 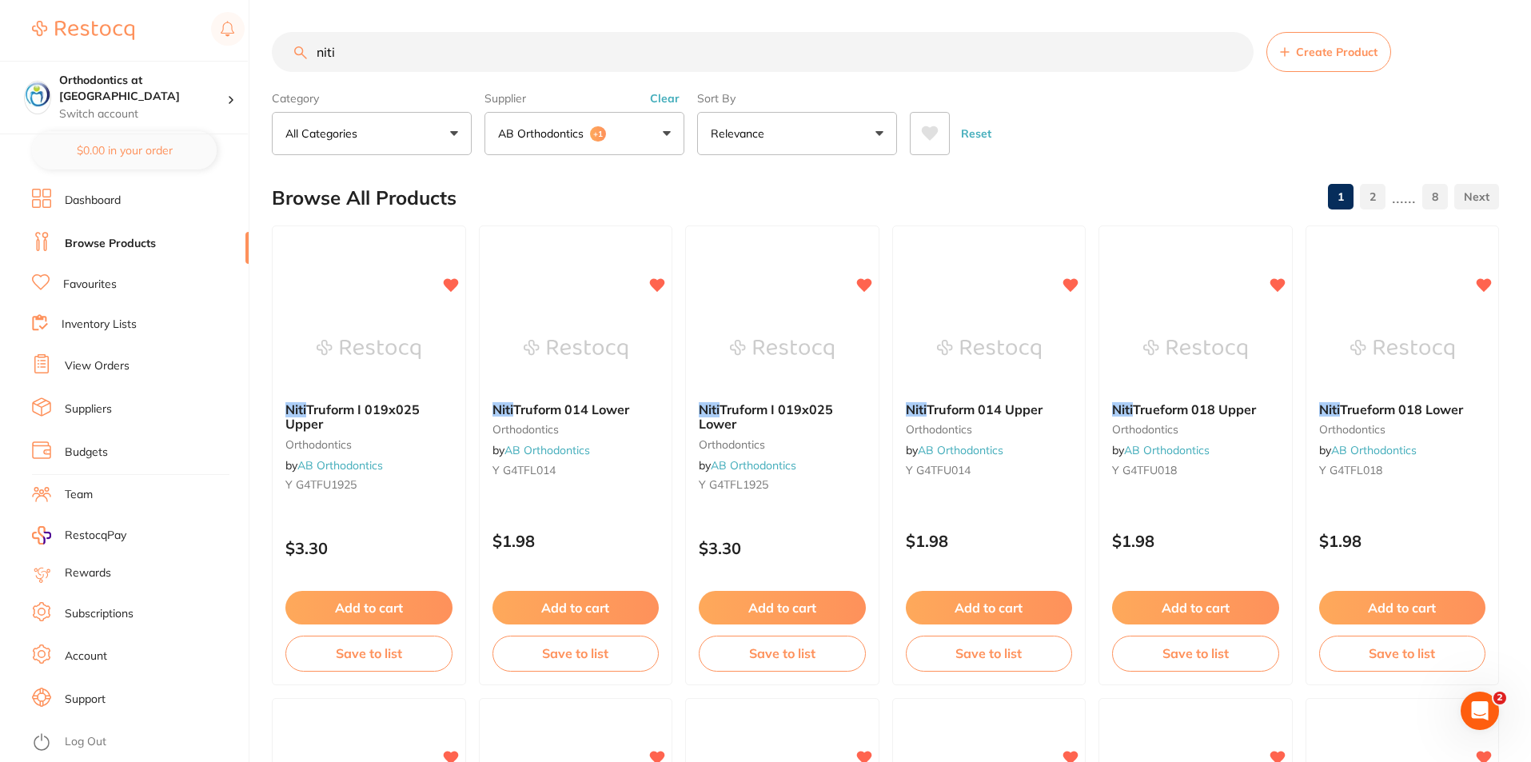 I want to click on p: AB Orthodontics, so click(x=544, y=134).